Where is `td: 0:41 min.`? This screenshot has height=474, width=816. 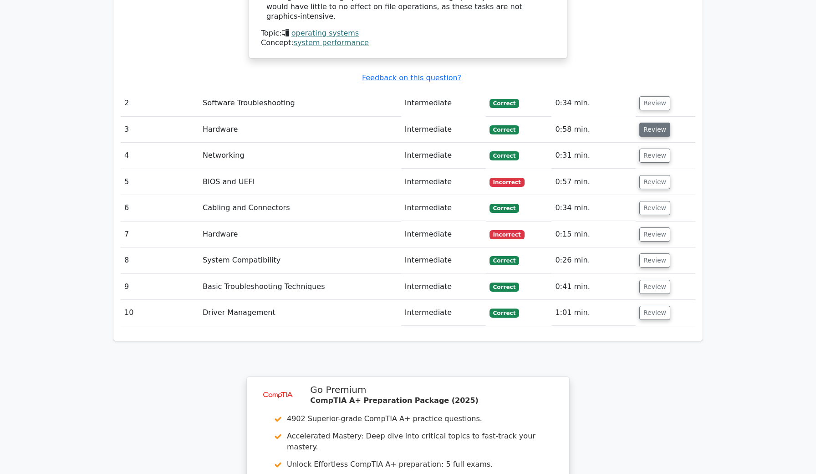 td: 0:41 min. is located at coordinates (594, 287).